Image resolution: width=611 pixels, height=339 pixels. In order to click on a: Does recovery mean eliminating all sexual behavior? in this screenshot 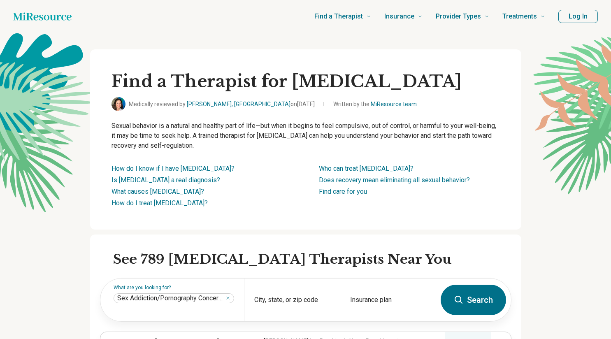, I will do `click(394, 180)`.